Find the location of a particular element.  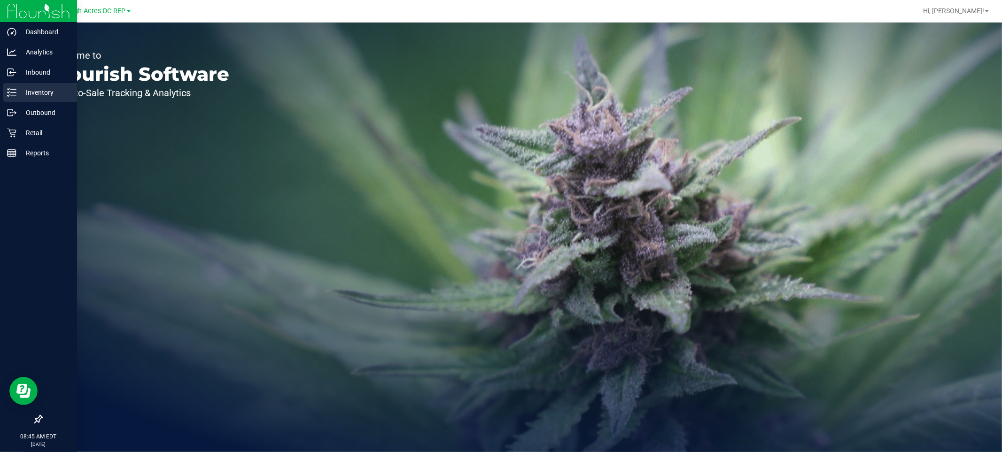

p: Inventory is located at coordinates (45, 93).